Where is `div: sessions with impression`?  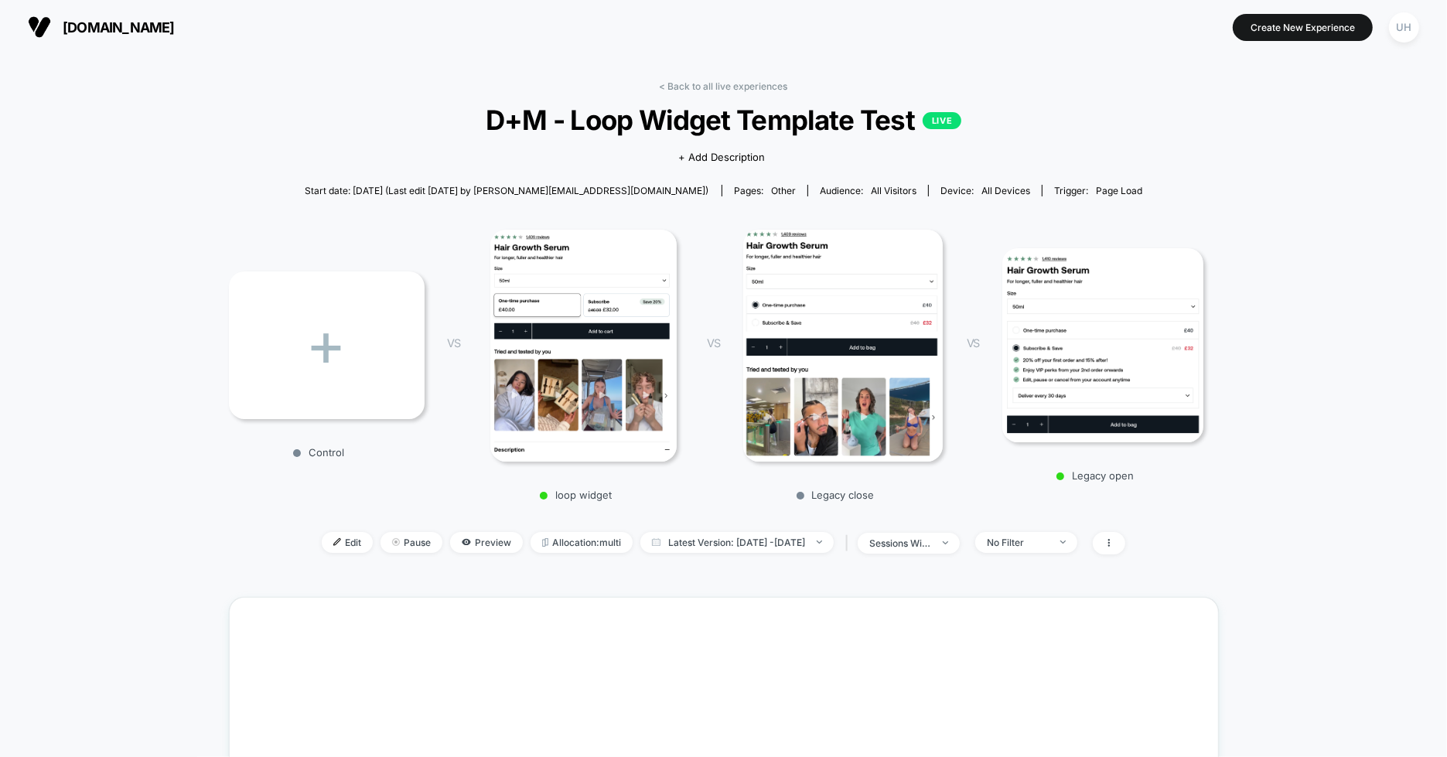 div: sessions with impression is located at coordinates (900, 543).